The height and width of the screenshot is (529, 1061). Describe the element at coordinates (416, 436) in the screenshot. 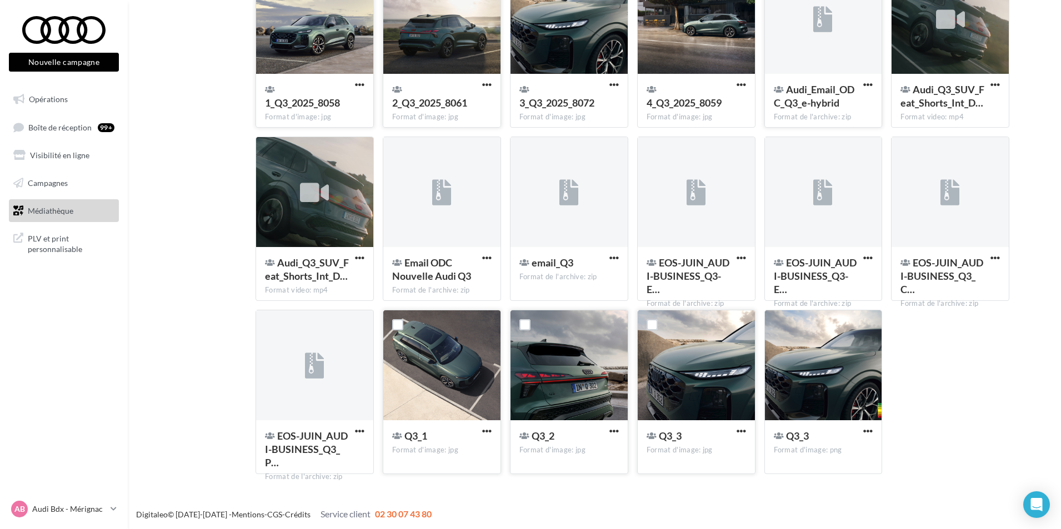

I see `span: Q3_1` at that location.